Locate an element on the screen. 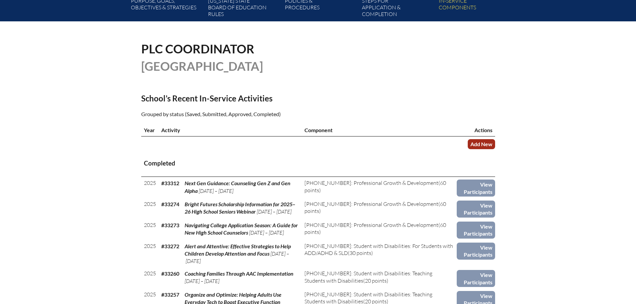 This screenshot has width=636, height=304. th: Component is located at coordinates (379, 130).